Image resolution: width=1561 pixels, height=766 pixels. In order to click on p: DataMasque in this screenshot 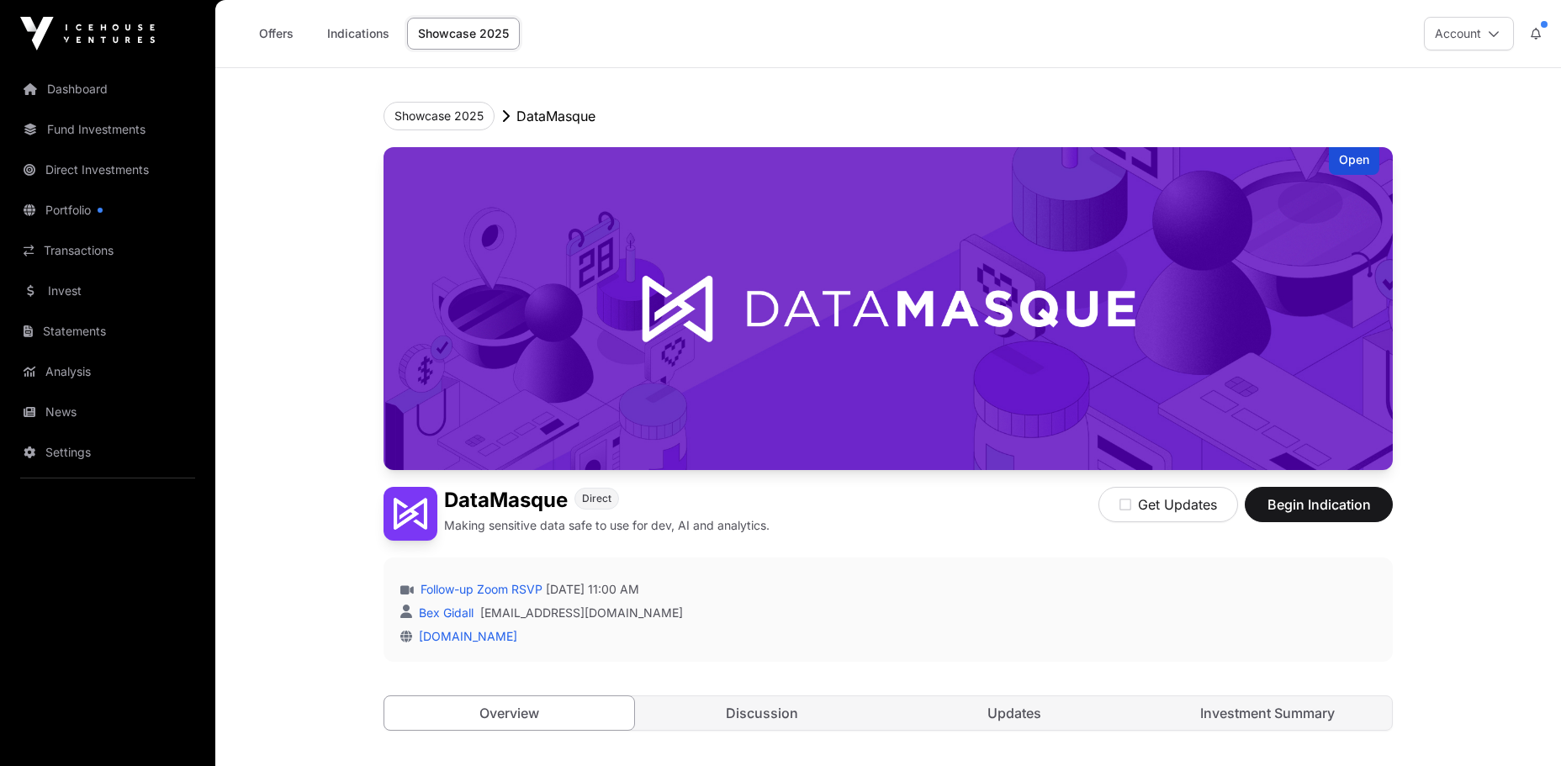, I will do `click(556, 116)`.